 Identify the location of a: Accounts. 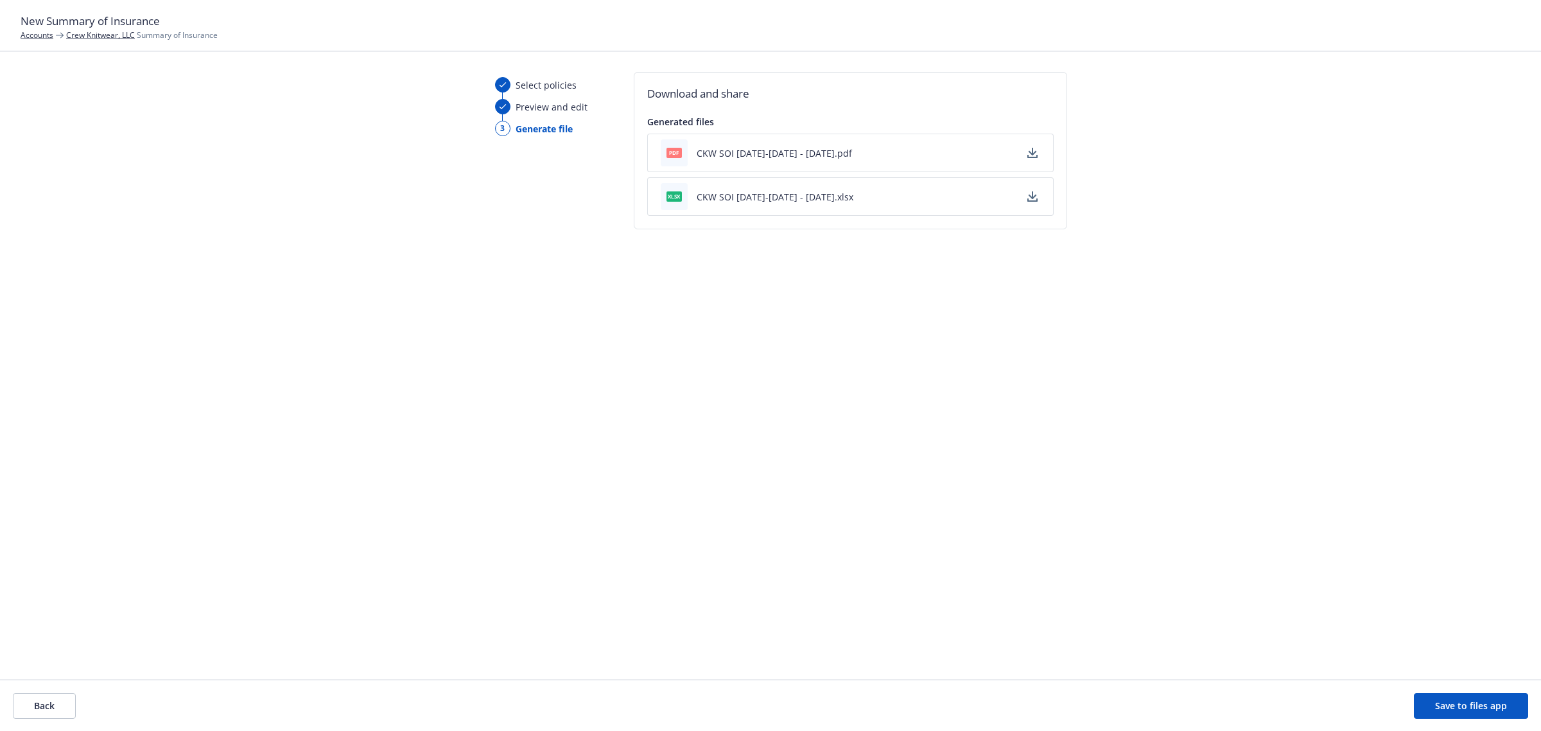
(37, 35).